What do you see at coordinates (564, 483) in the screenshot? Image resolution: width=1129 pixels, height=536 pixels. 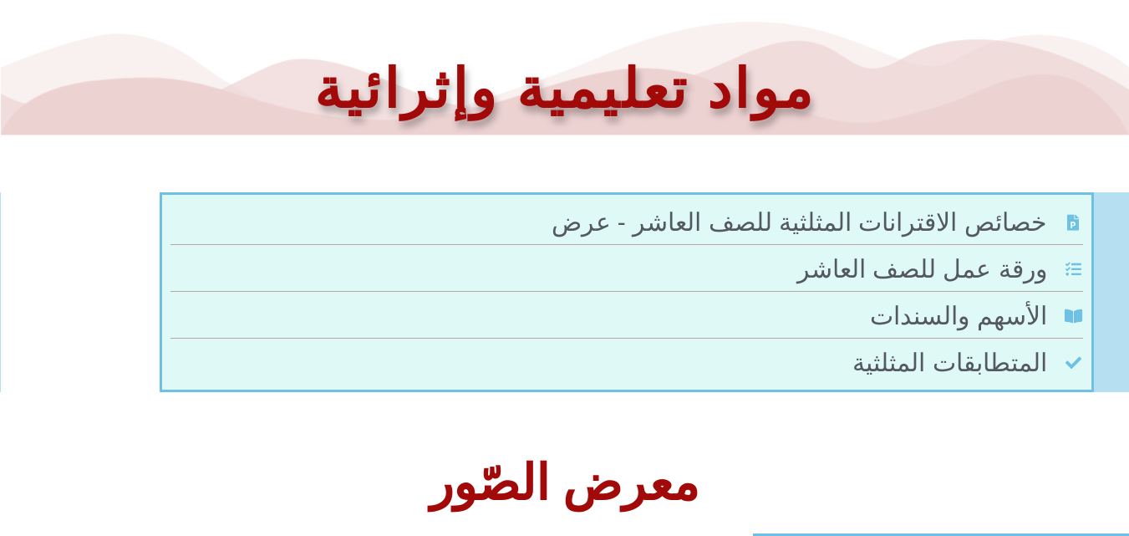 I see `h2: معرض الصّور` at bounding box center [564, 483].